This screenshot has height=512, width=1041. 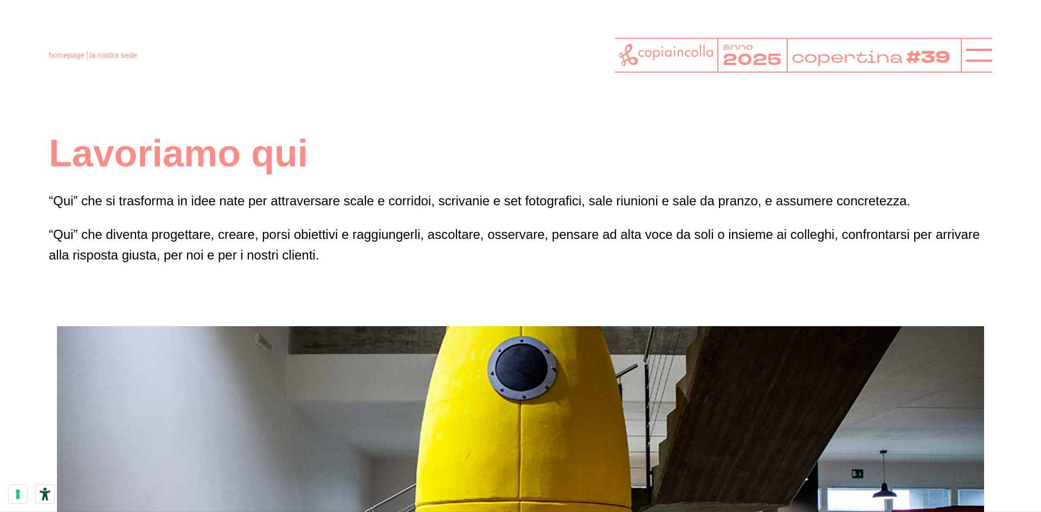 What do you see at coordinates (113, 55) in the screenshot?
I see `span: la nostra sede` at bounding box center [113, 55].